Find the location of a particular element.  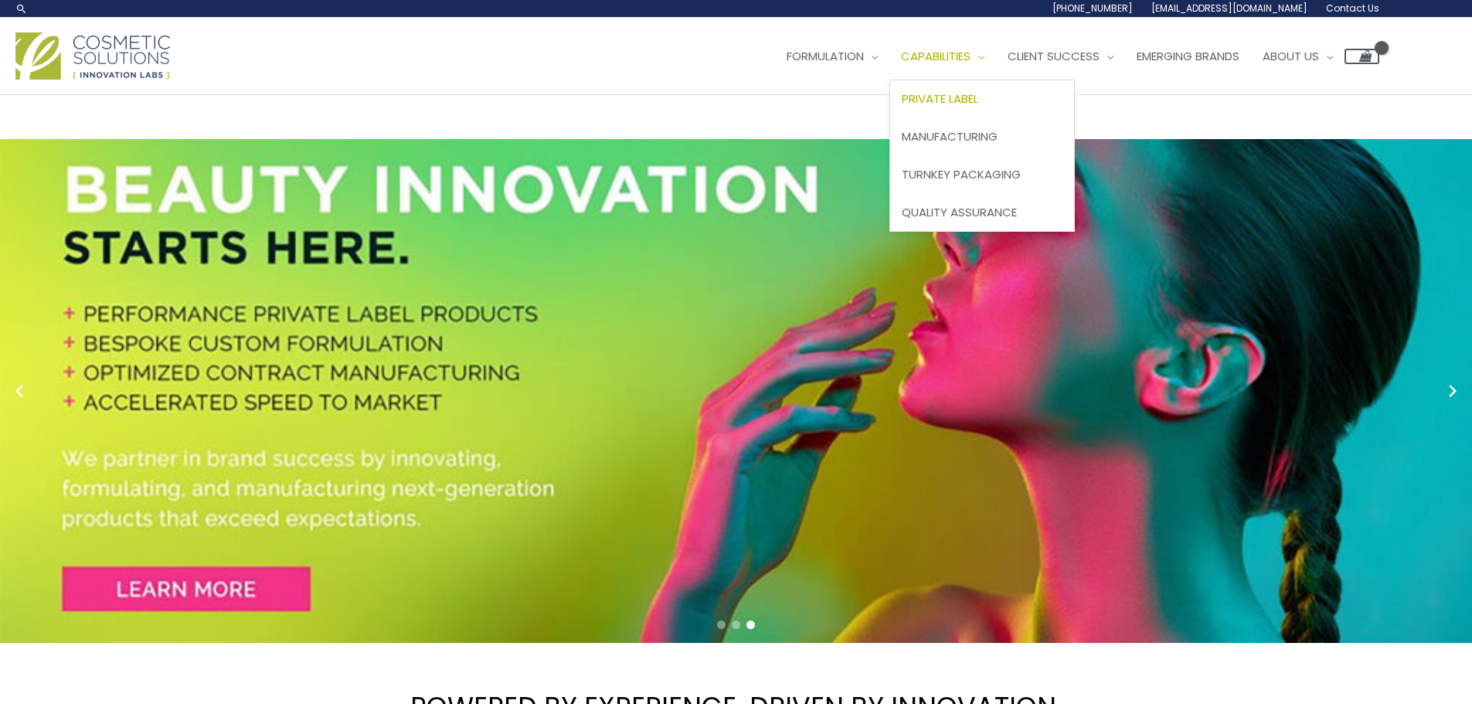

a: Capabilities is located at coordinates (943, 56).